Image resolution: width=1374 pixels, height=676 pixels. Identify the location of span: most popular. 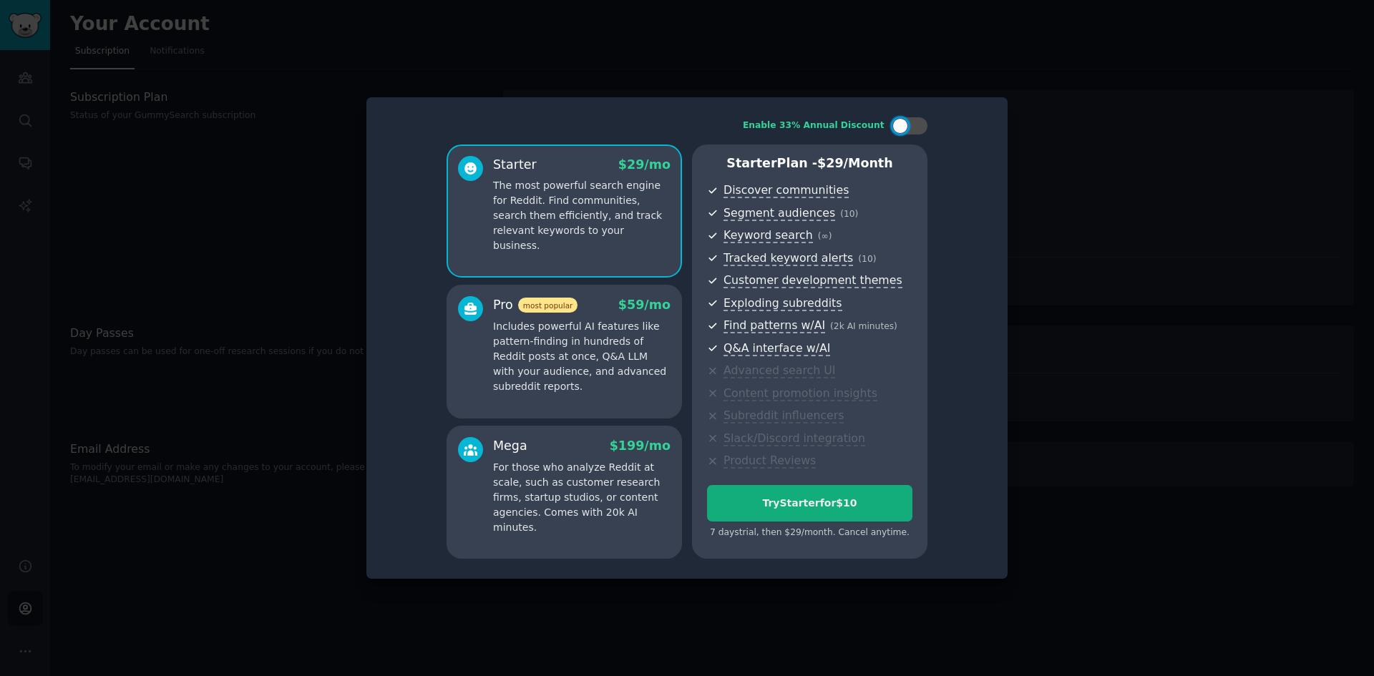
(548, 305).